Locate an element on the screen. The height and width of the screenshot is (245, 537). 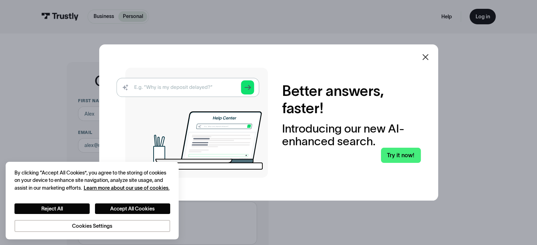
button: Accept All Cookies is located at coordinates (132, 209).